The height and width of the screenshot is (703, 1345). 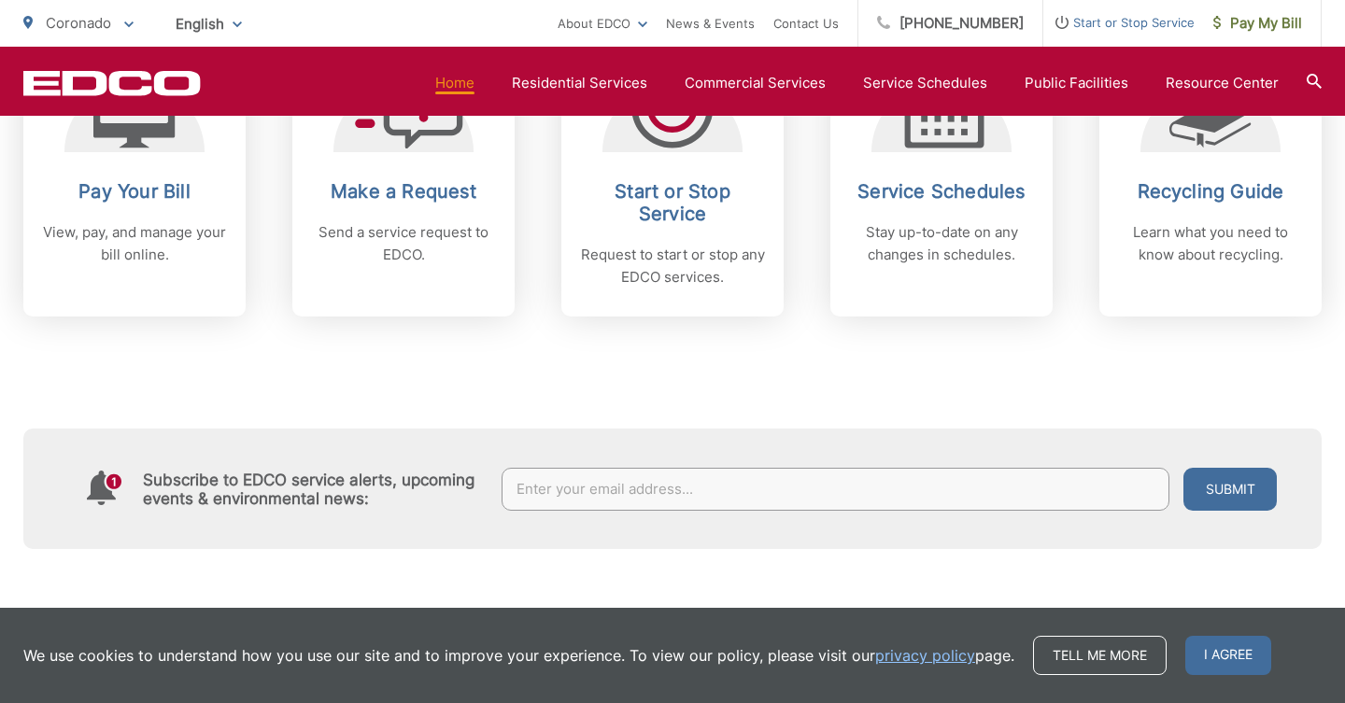 What do you see at coordinates (1099, 655) in the screenshot?
I see `a: Tell me more` at bounding box center [1099, 655].